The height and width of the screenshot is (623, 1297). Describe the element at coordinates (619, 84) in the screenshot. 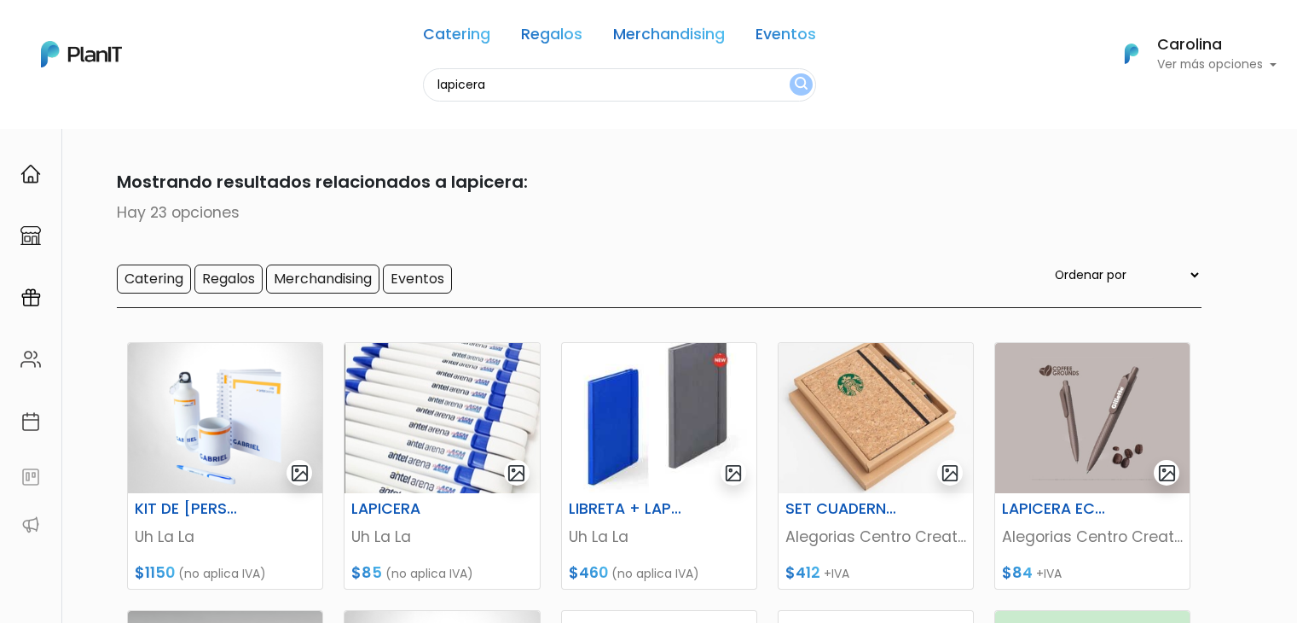

I see `input: Buscá regalos, desayunos, y más` at that location.